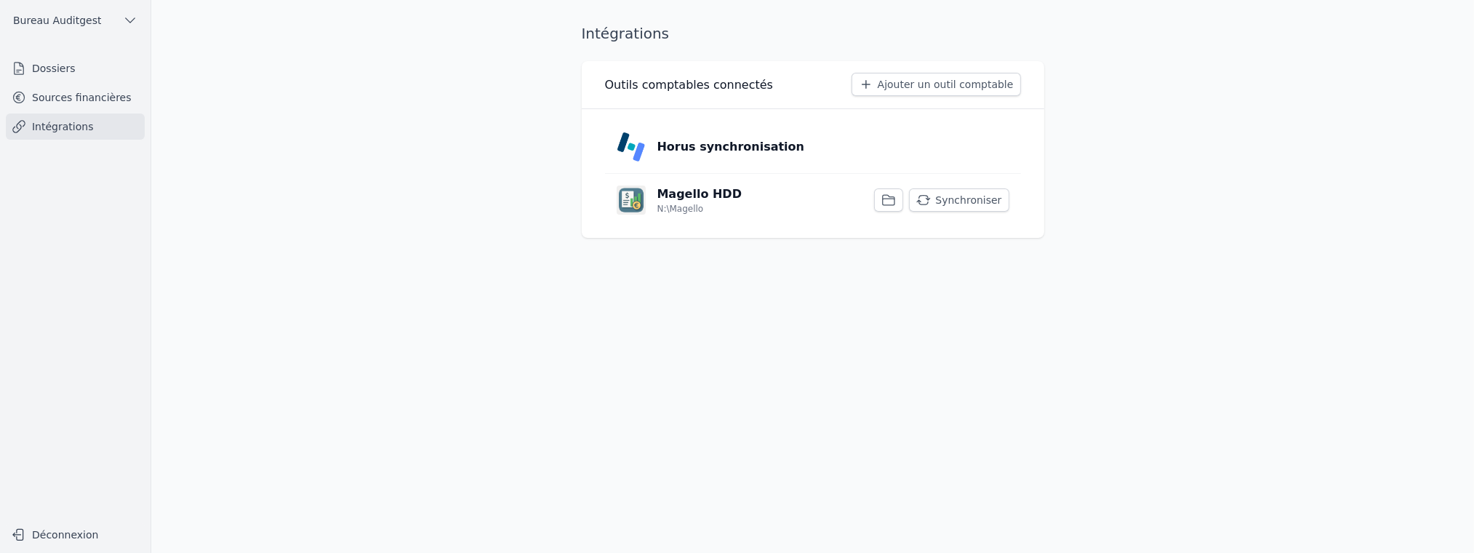  Describe the element at coordinates (731, 147) in the screenshot. I see `p: Horus synchronisation` at that location.